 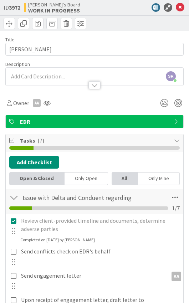 I want to click on span: ID, so click(x=12, y=7).